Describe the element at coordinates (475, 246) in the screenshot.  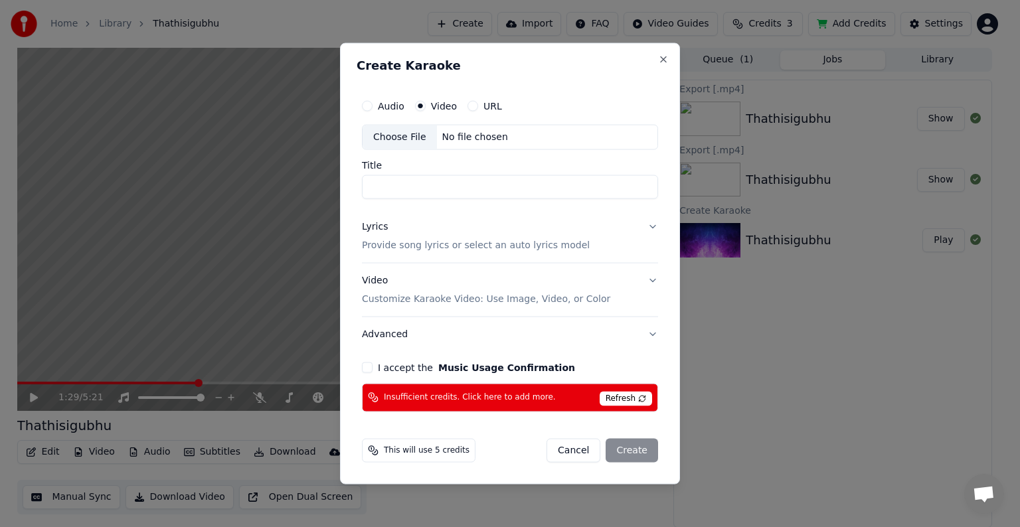
I see `p: Provide song lyrics or select an auto lyrics model` at that location.